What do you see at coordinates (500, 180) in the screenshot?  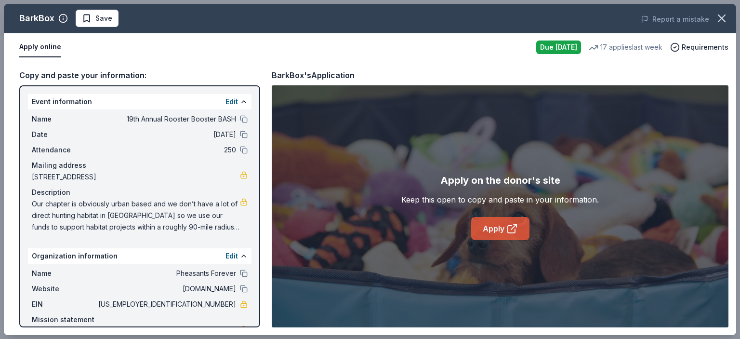 I see `div: Apply on the donor's site` at bounding box center [500, 180].